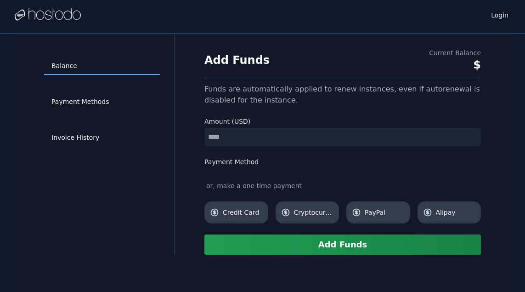 This screenshot has width=525, height=292. What do you see at coordinates (343, 95) in the screenshot?
I see `div: Funds are automatically applied to renew instances, even if autorenewal is disabled for the insta...` at bounding box center [343, 95].